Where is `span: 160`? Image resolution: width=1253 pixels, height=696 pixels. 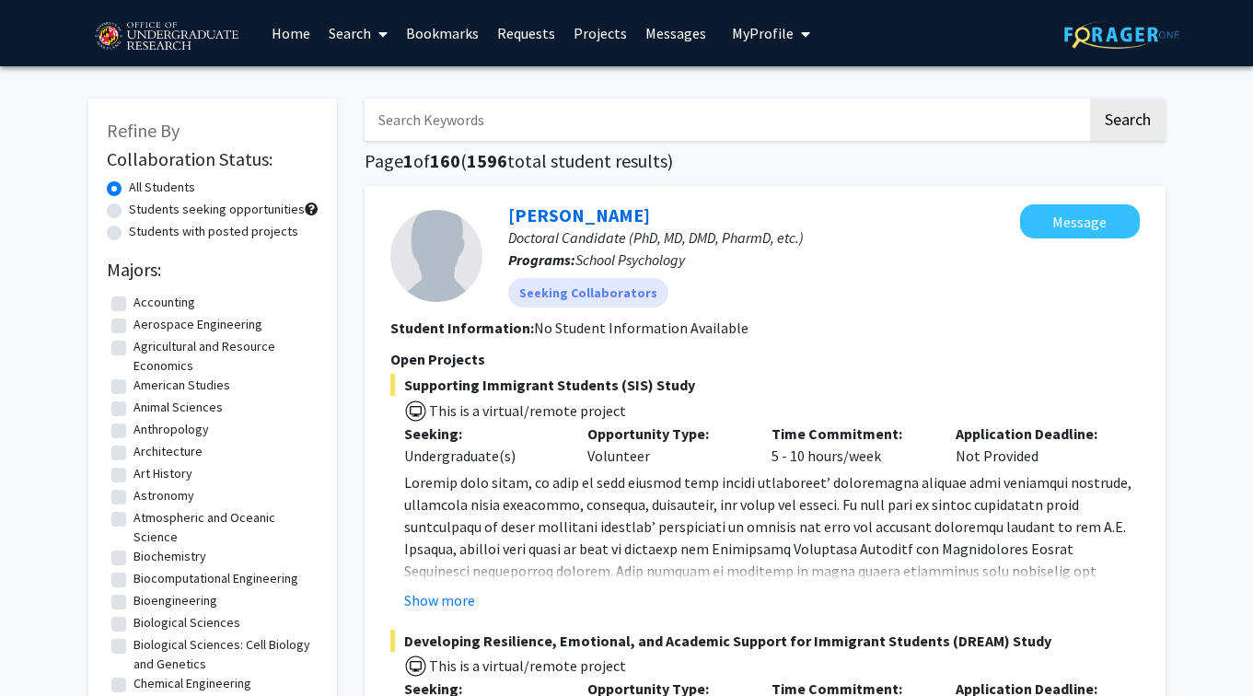
span: 160 is located at coordinates (445, 160).